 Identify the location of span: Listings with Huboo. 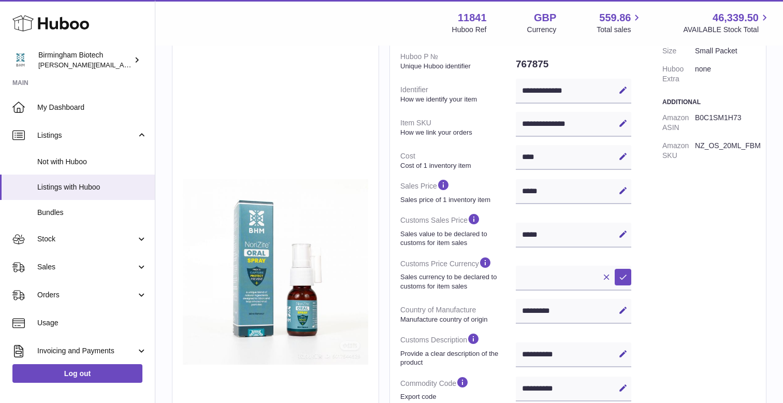
(92, 187).